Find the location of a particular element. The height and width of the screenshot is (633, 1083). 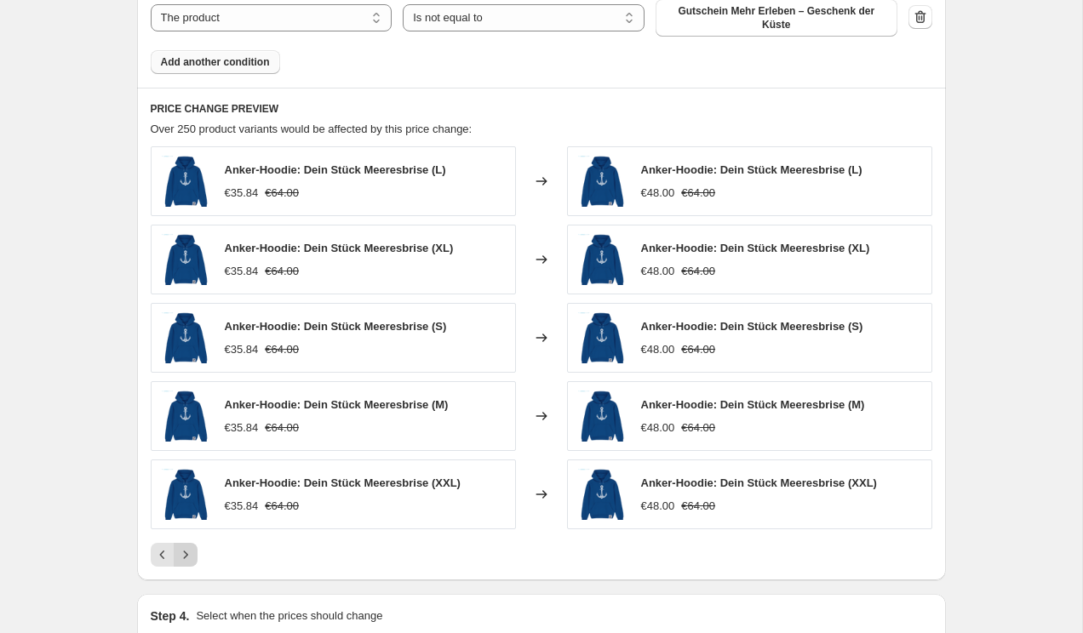

button: Add another condition is located at coordinates (215, 62).